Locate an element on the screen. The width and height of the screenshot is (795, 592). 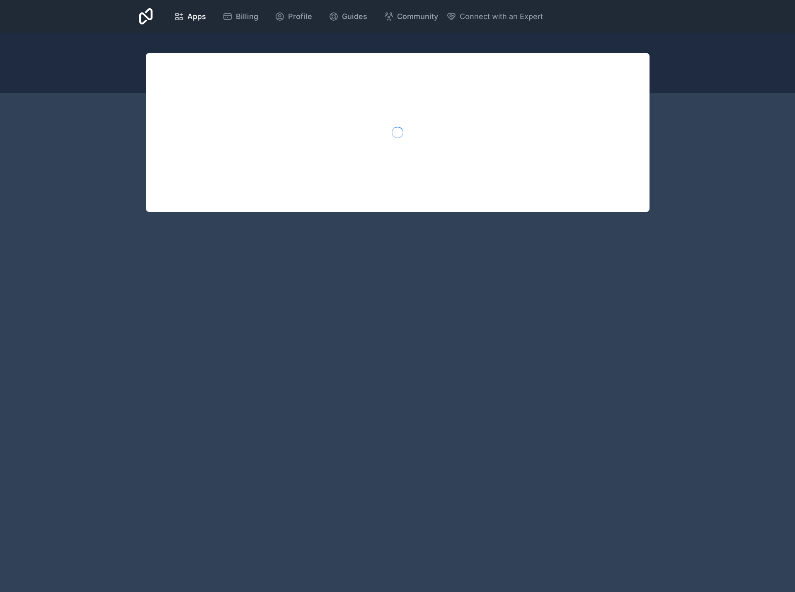
span: Connect with an Expert is located at coordinates (501, 17).